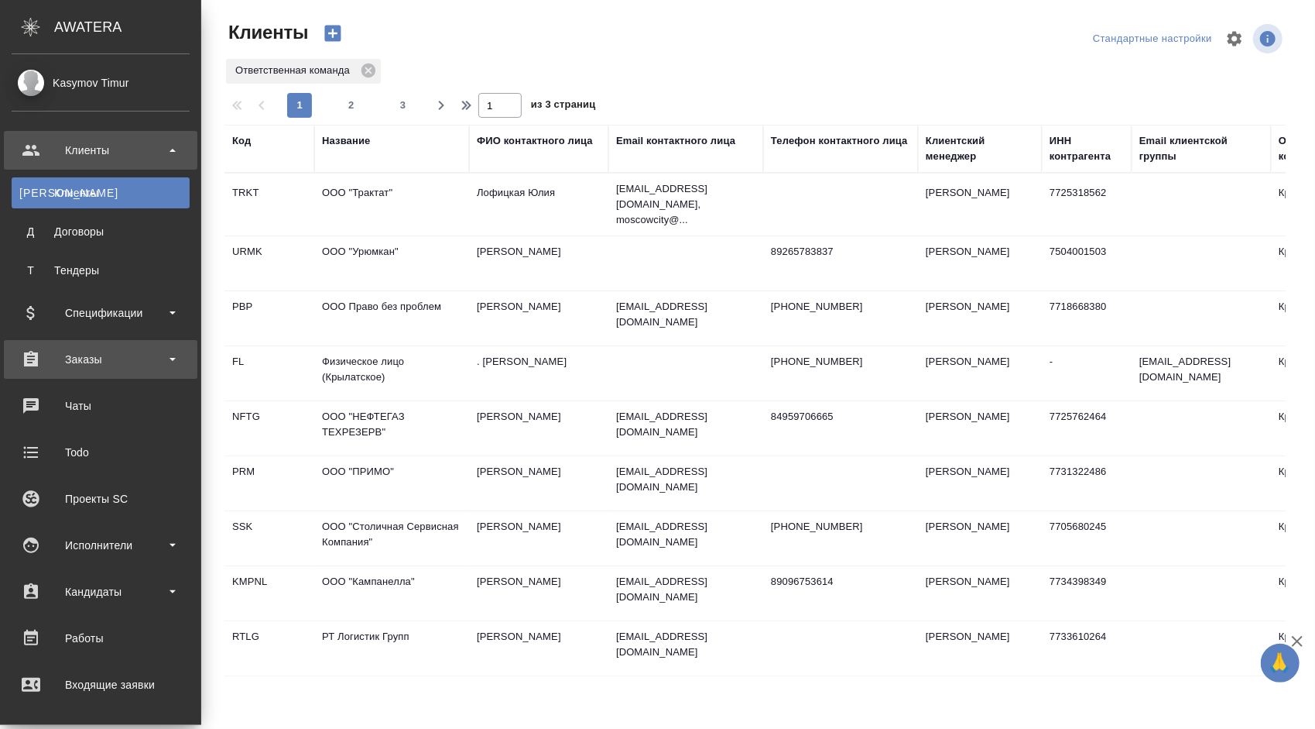  Describe the element at coordinates (403, 105) in the screenshot. I see `button: 3` at that location.